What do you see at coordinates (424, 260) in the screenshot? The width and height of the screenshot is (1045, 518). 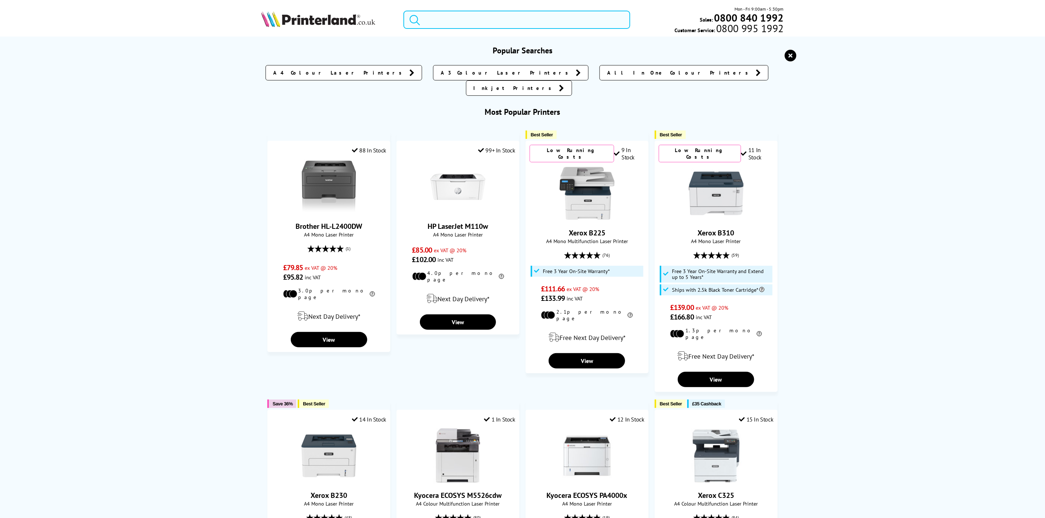 I see `span: £102.00` at bounding box center [424, 260].